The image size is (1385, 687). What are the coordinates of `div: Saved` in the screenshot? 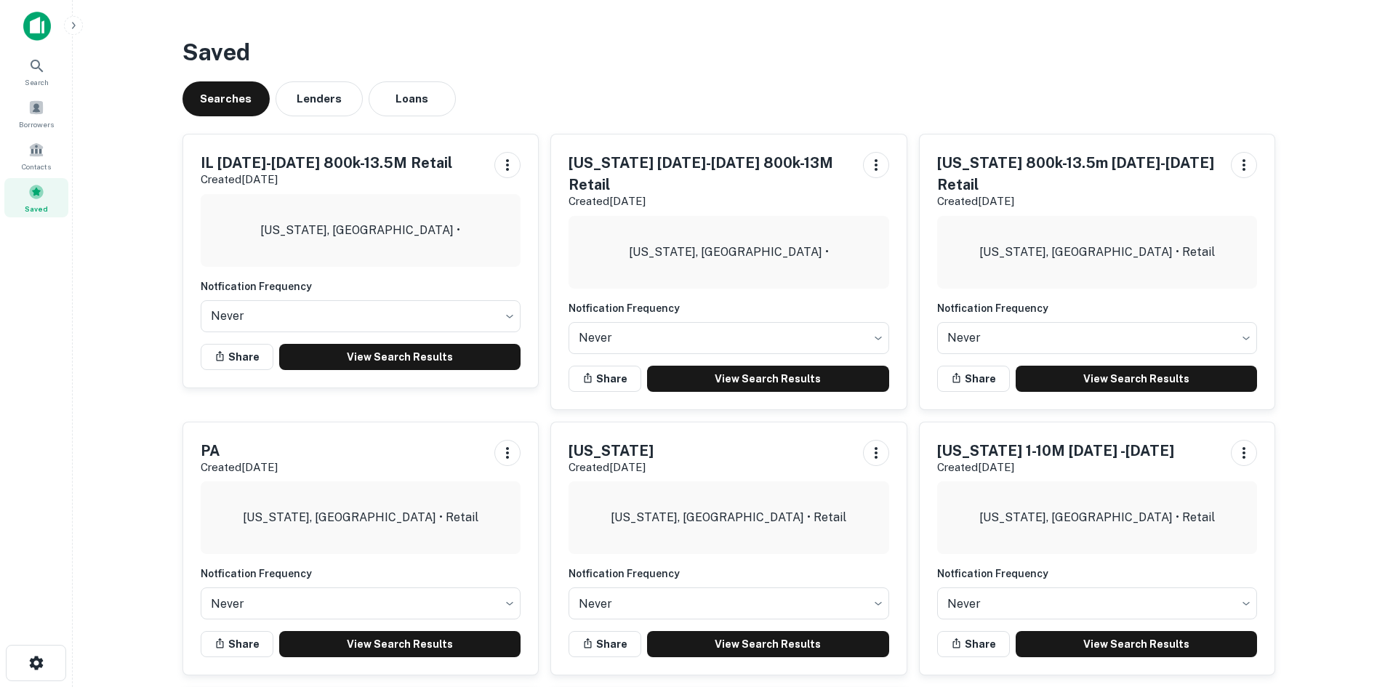 It's located at (36, 198).